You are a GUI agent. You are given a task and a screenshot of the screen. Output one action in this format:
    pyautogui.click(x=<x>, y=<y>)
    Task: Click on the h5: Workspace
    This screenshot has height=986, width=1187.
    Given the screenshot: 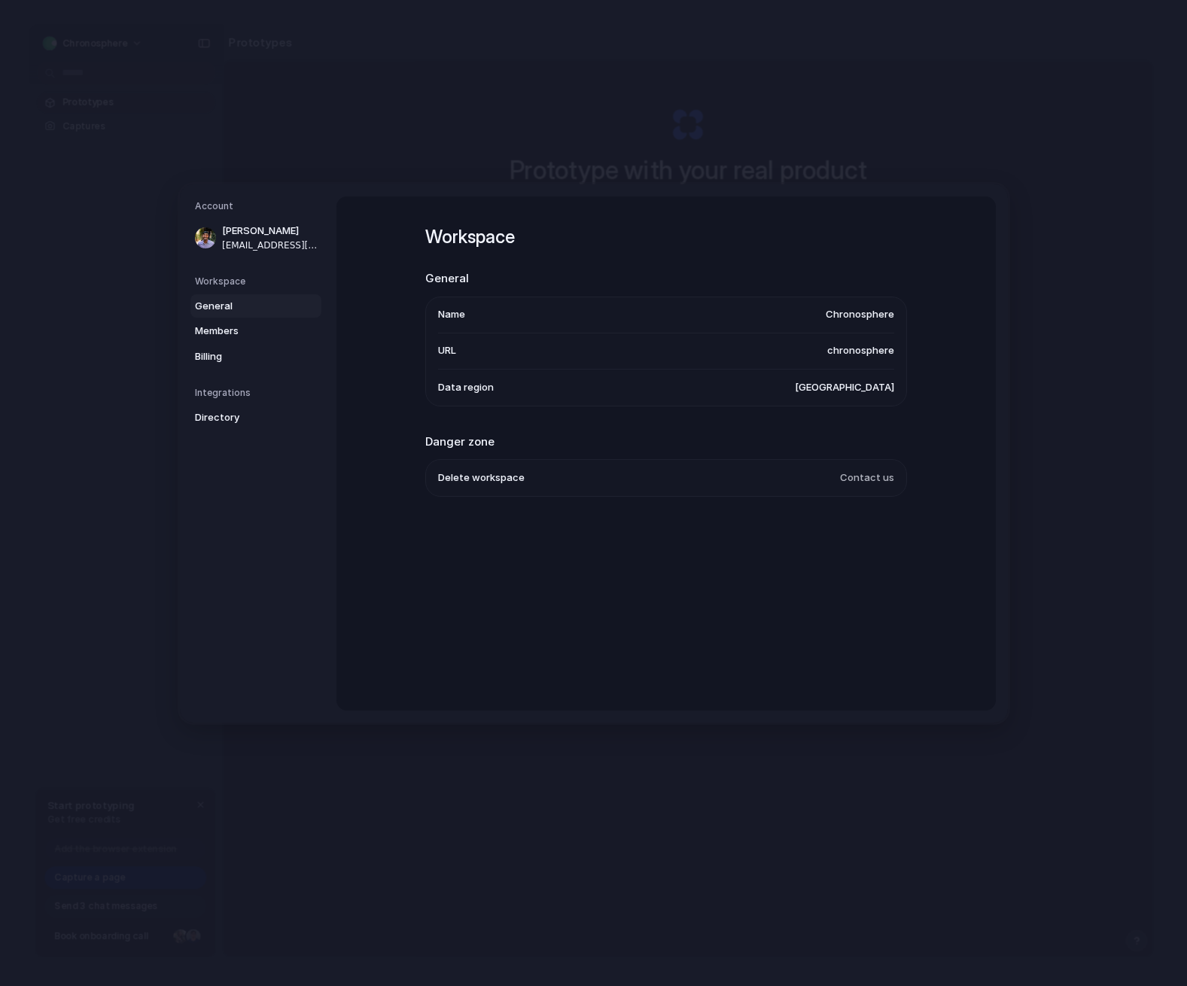 What is the action you would take?
    pyautogui.click(x=258, y=282)
    